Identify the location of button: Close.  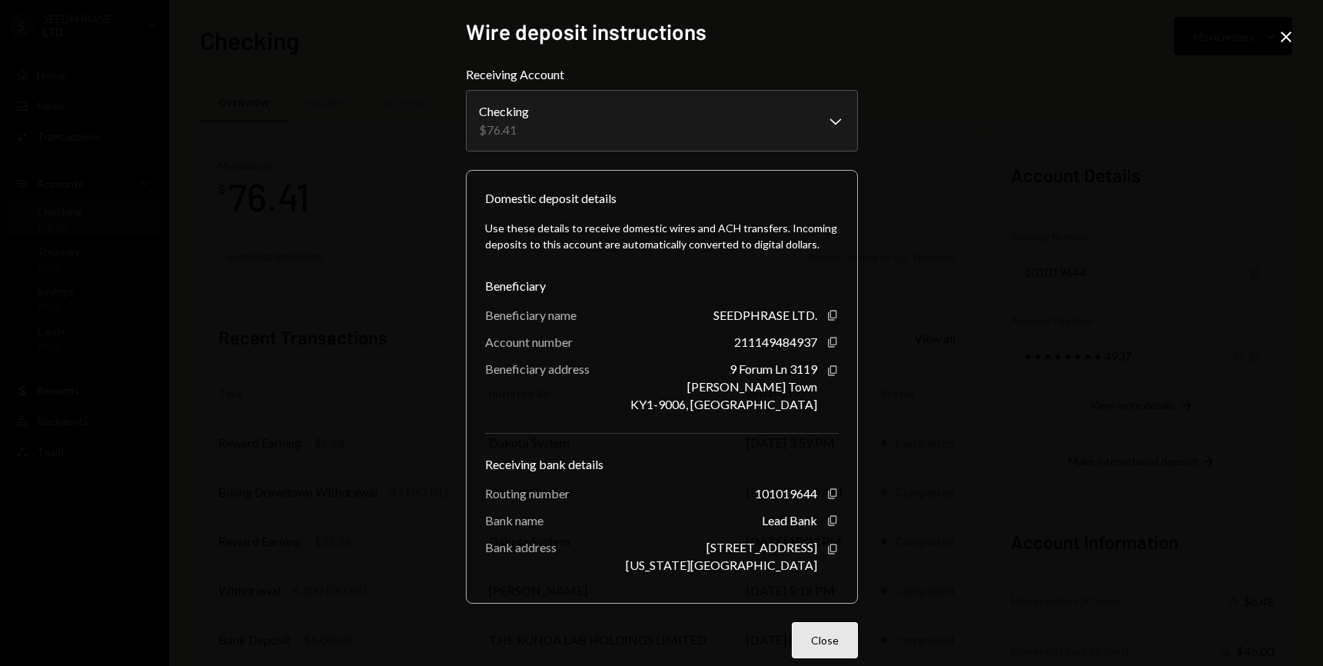
(825, 639).